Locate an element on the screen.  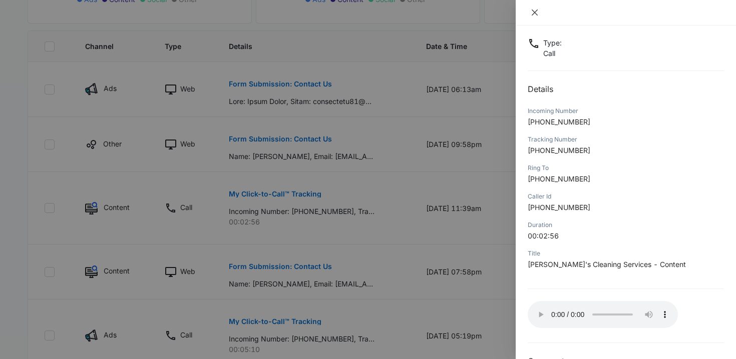
img: logo_orange.svg is located at coordinates (20, 20).